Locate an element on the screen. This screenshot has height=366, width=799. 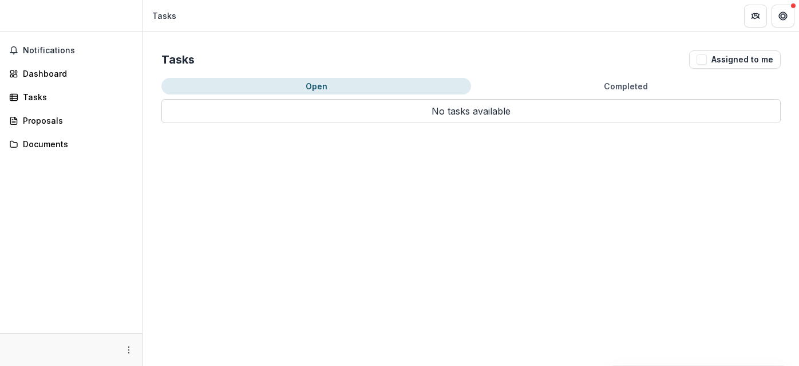
nav: breadcrumb is located at coordinates (164, 15).